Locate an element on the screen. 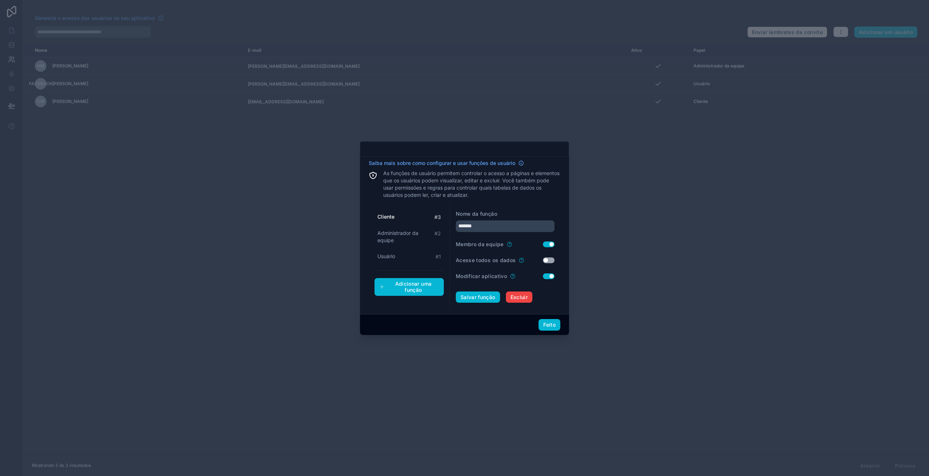  font: Salvar função is located at coordinates (478, 297).